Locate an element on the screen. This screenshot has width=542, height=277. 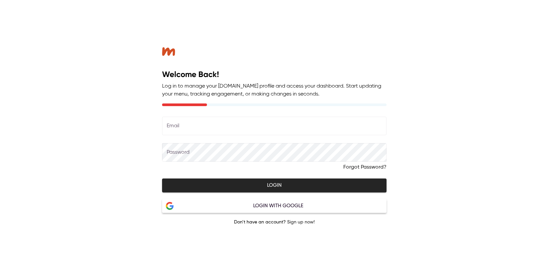
div: Login with Google is located at coordinates (278, 206).